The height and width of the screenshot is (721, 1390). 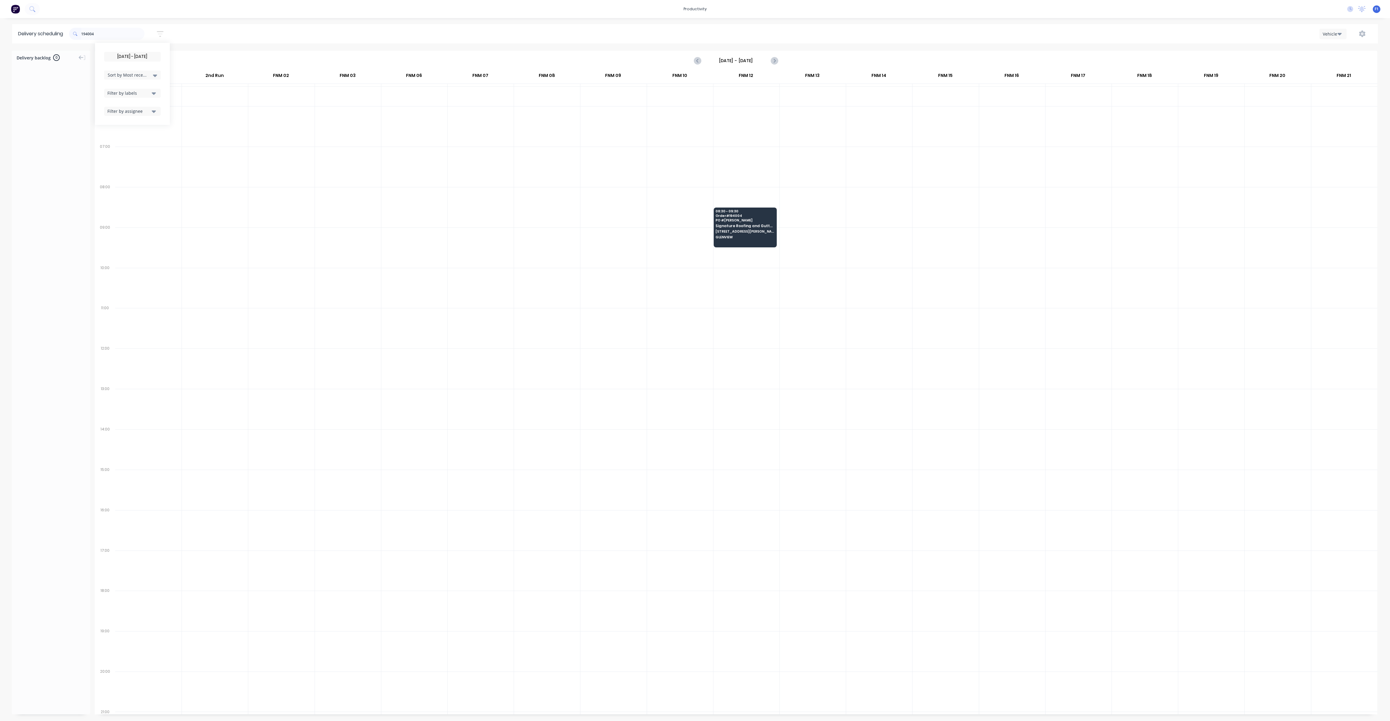 I want to click on button: Vehicle, so click(x=1333, y=34).